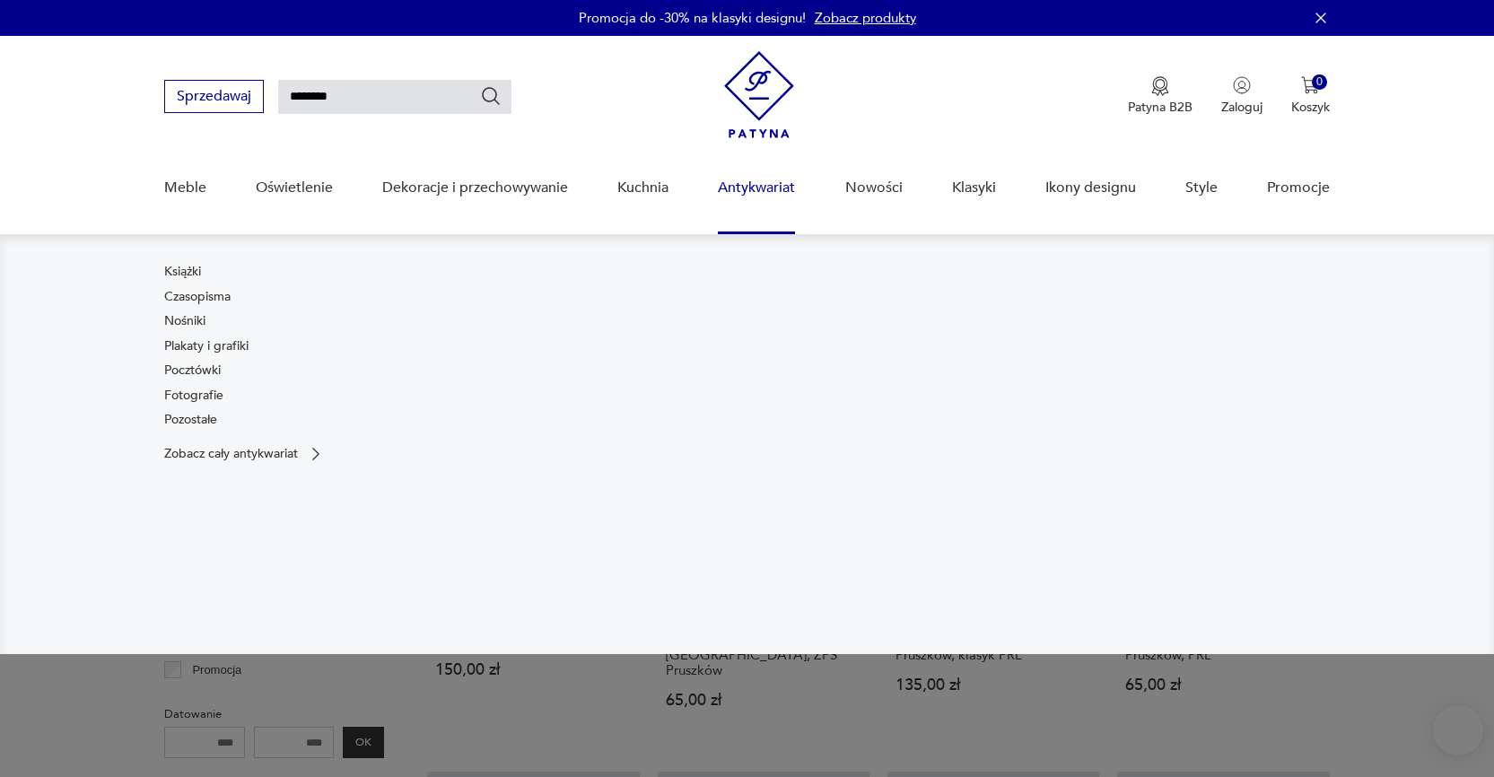  I want to click on button: Patyna B2B, so click(1161, 96).